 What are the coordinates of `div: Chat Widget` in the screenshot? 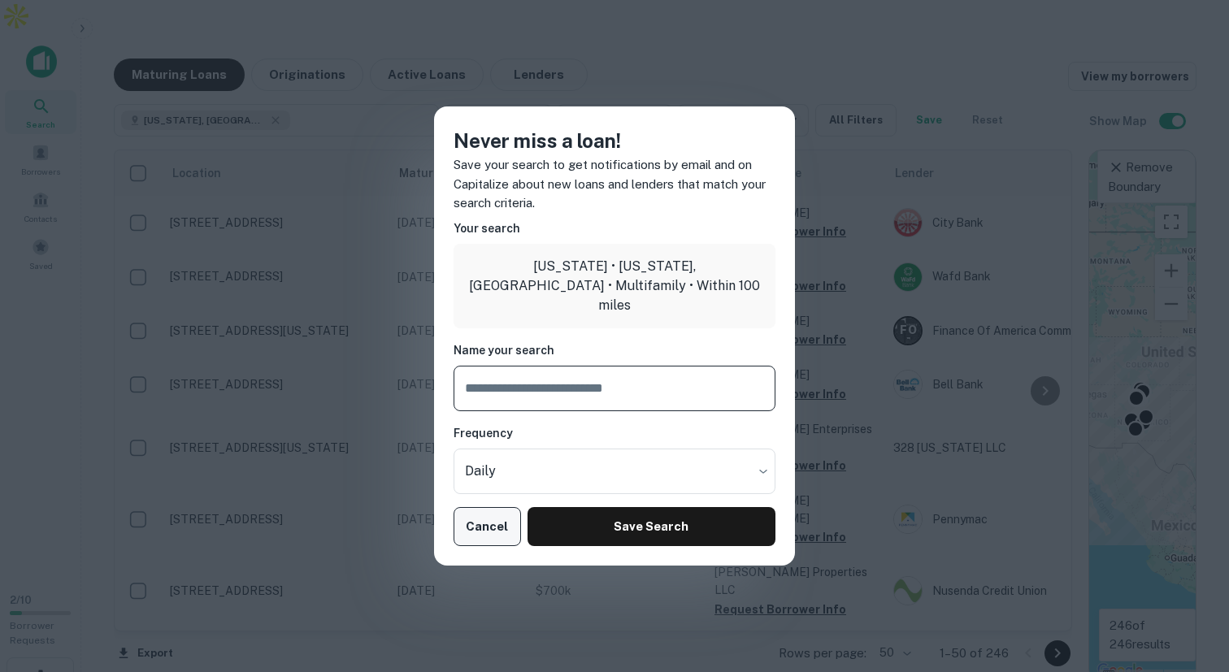 It's located at (1188, 581).